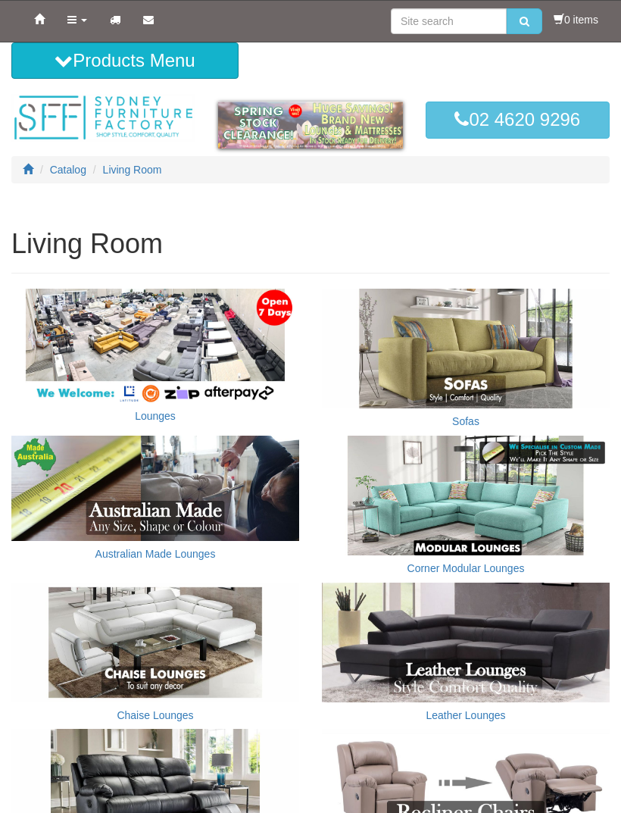  I want to click on button: Products Menu, so click(125, 61).